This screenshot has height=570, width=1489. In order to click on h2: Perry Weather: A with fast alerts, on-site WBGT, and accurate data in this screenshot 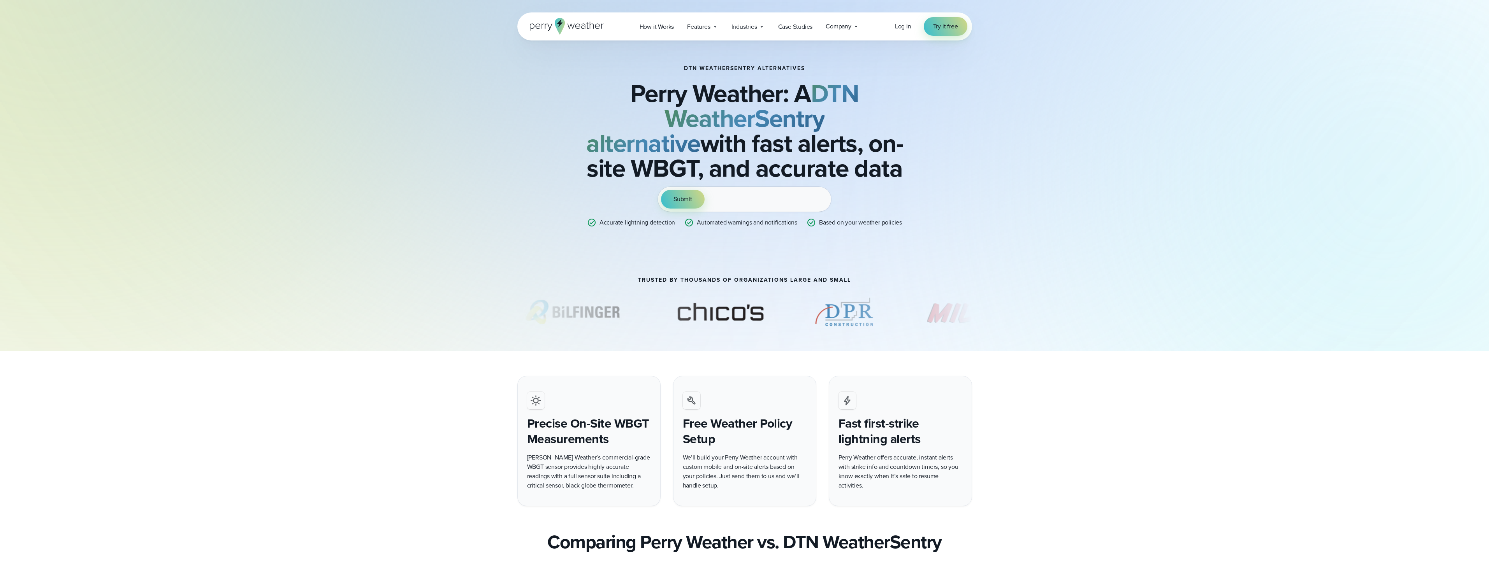, I will do `click(744, 131)`.